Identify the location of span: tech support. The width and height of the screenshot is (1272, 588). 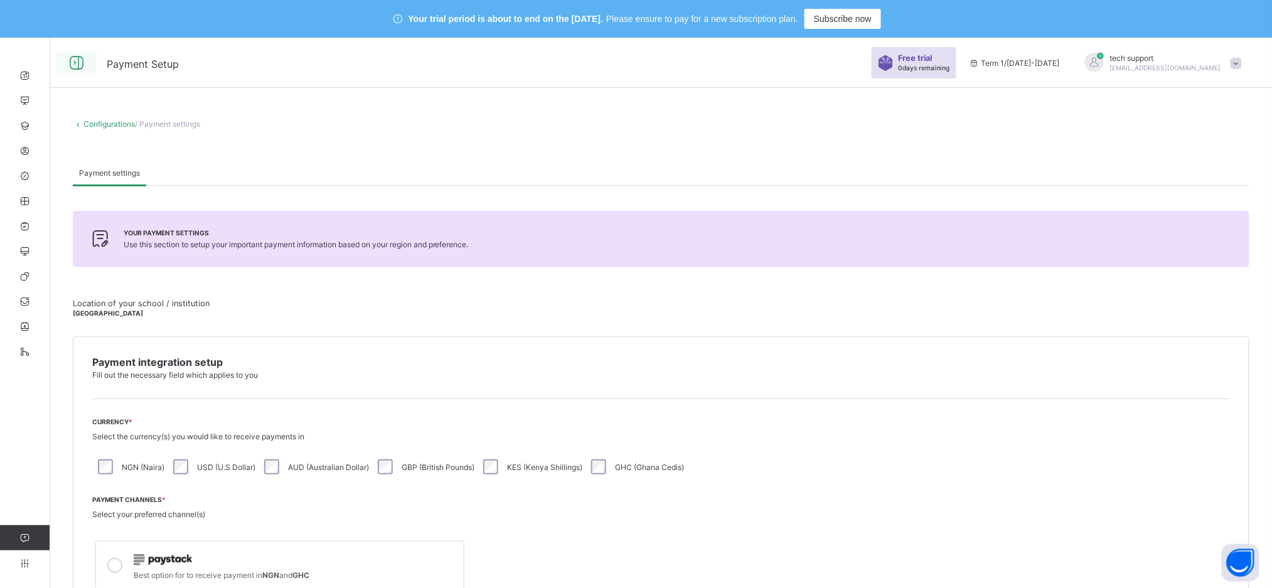
(1165, 58).